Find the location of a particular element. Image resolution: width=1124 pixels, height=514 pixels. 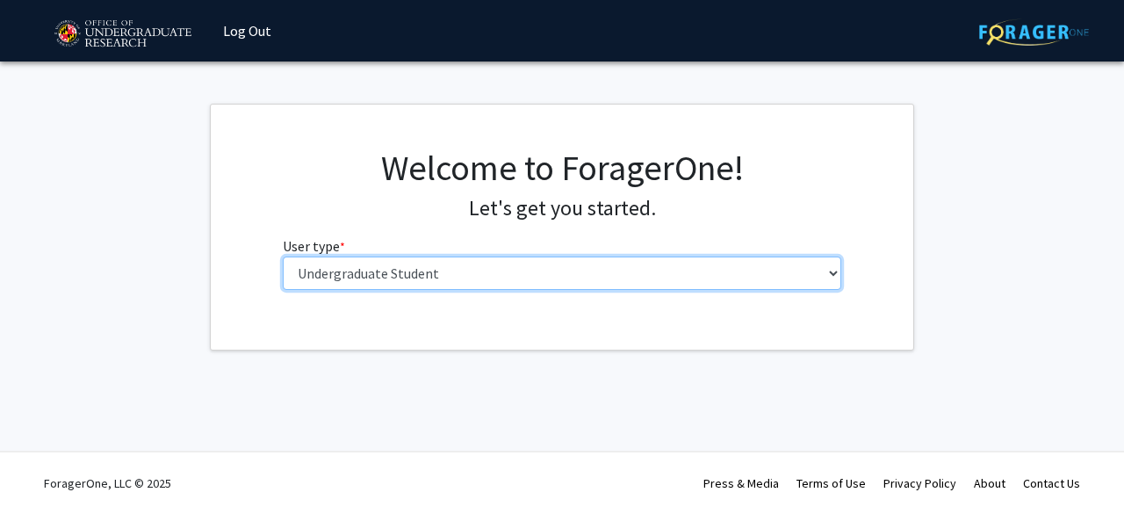

div: ForagerOne, LLC © 2025 is located at coordinates (107, 483).